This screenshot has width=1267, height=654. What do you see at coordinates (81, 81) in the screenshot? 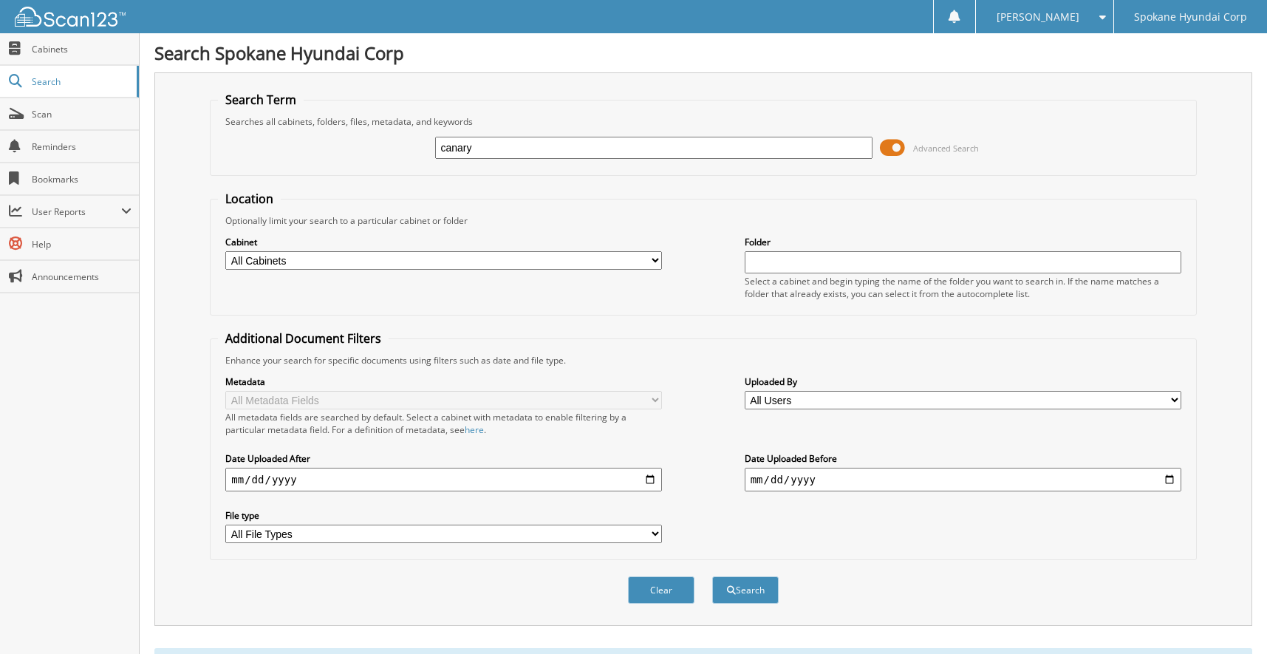
I see `span: Search` at bounding box center [81, 81].